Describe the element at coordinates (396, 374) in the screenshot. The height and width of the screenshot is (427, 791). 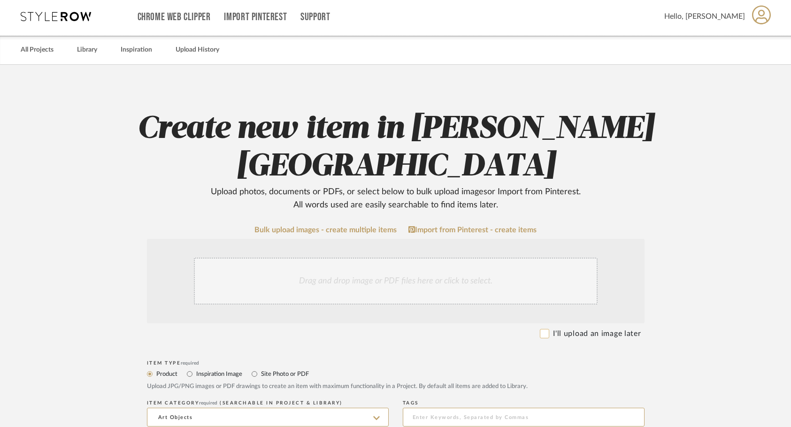
I see `mat-radio-group: Select item type` at that location.